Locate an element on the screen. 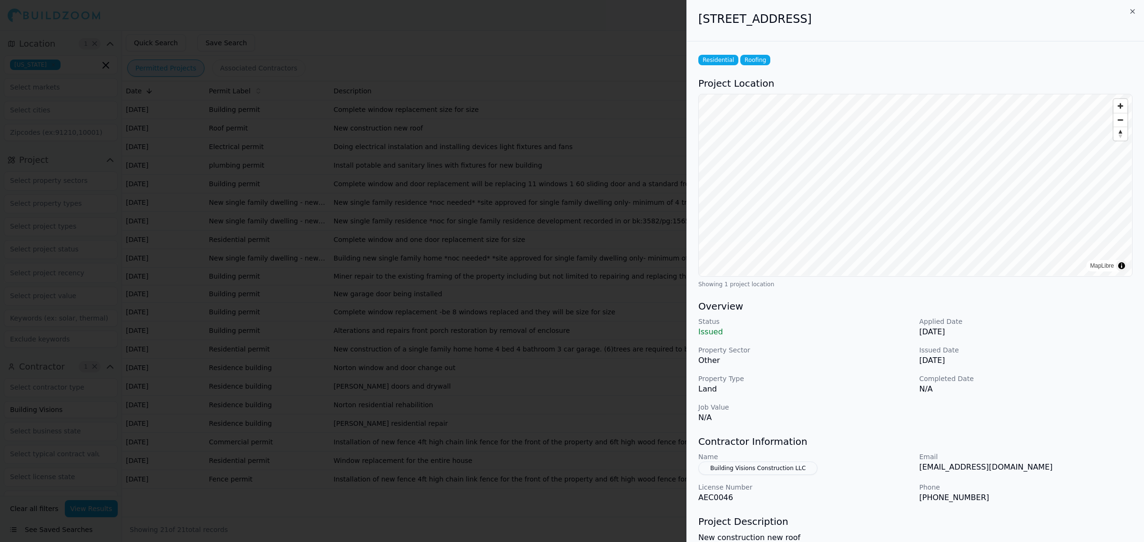 The width and height of the screenshot is (1144, 542). button: Building Visions Construction LLC is located at coordinates (758, 468).